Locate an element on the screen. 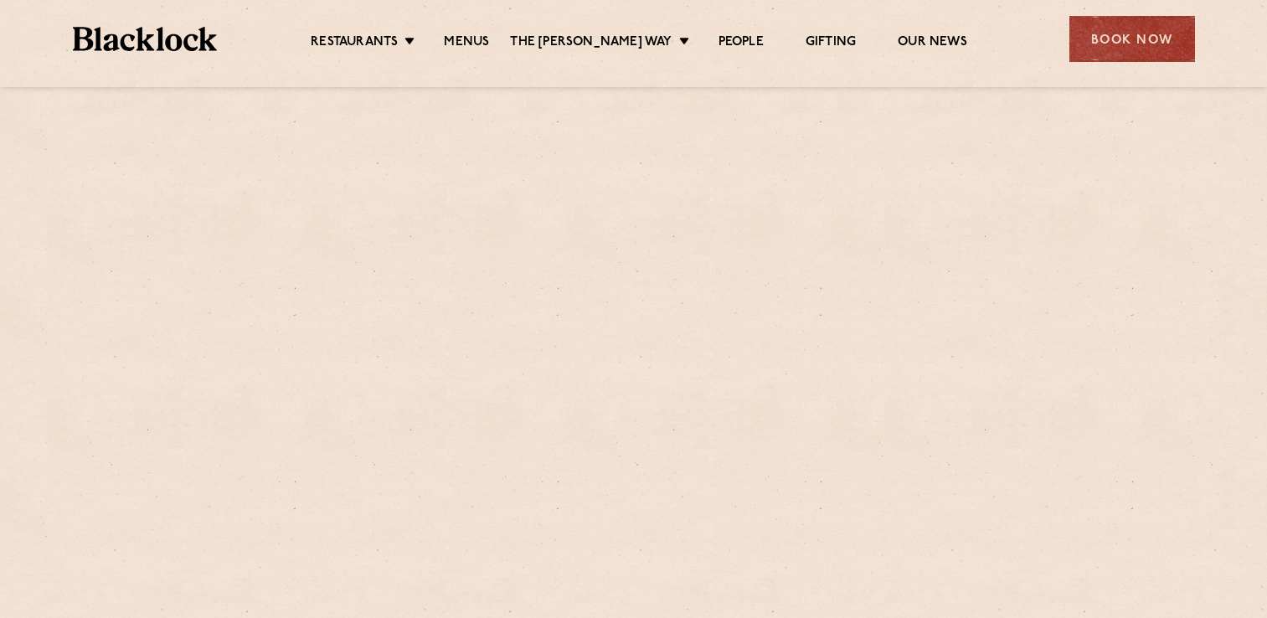  a: Restaurants is located at coordinates (354, 44).